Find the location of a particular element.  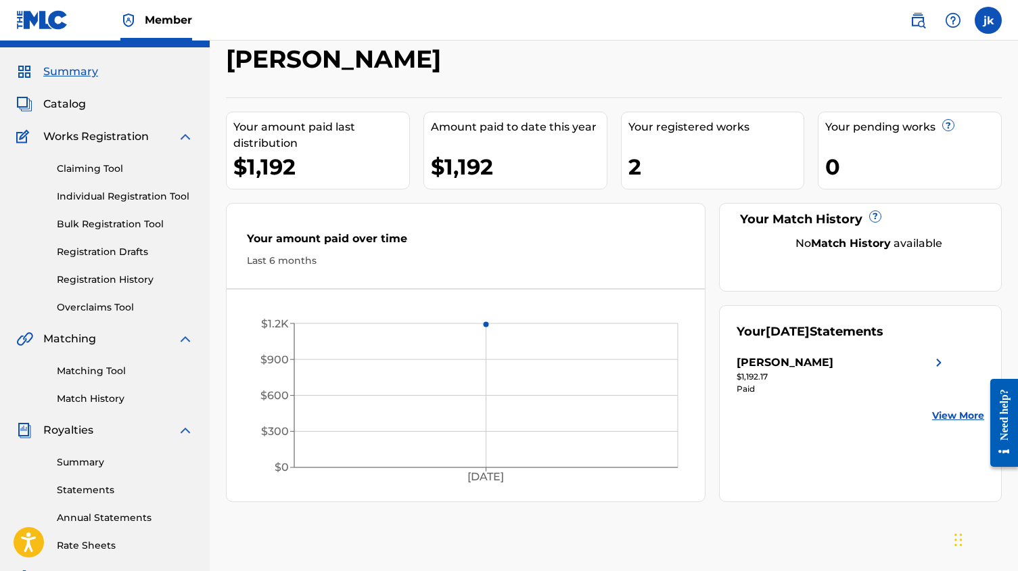

div: Your registered works is located at coordinates (717, 127).